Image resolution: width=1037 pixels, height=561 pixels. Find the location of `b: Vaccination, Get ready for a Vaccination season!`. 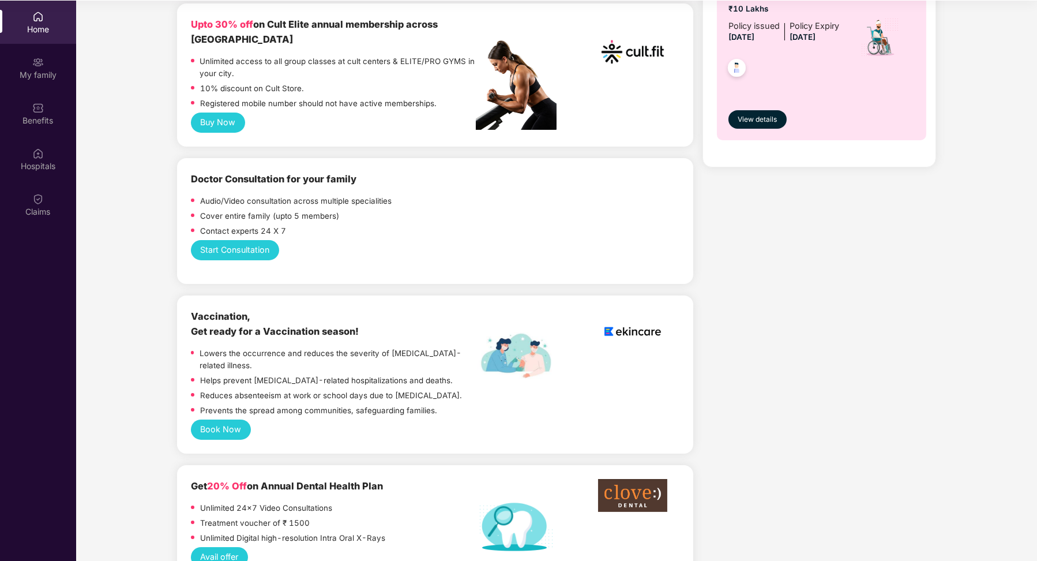

b: Vaccination, Get ready for a Vaccination season! is located at coordinates (275, 324).